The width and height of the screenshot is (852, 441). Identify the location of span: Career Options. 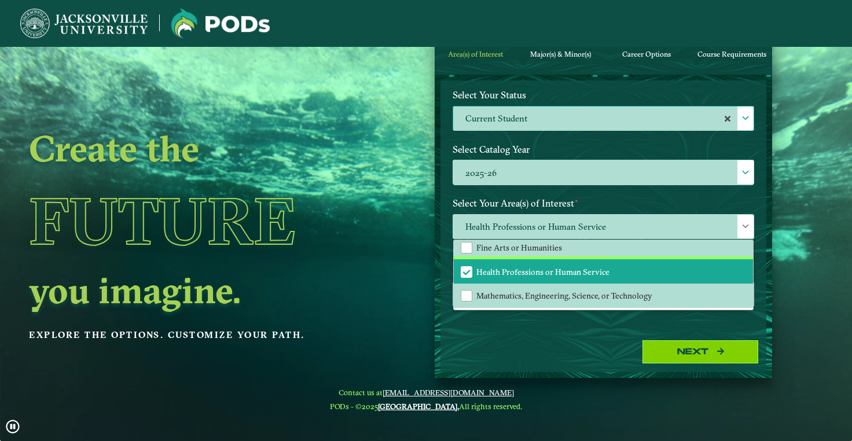
(646, 54).